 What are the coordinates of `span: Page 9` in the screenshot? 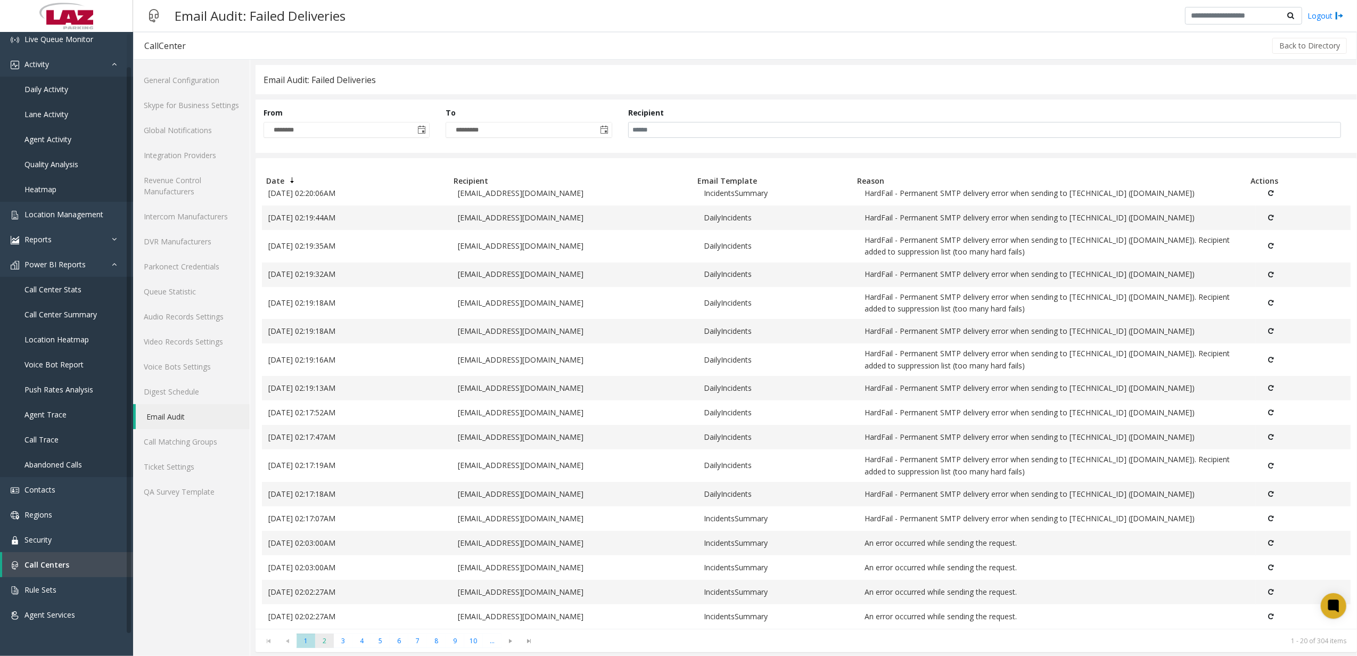 It's located at (454, 640).